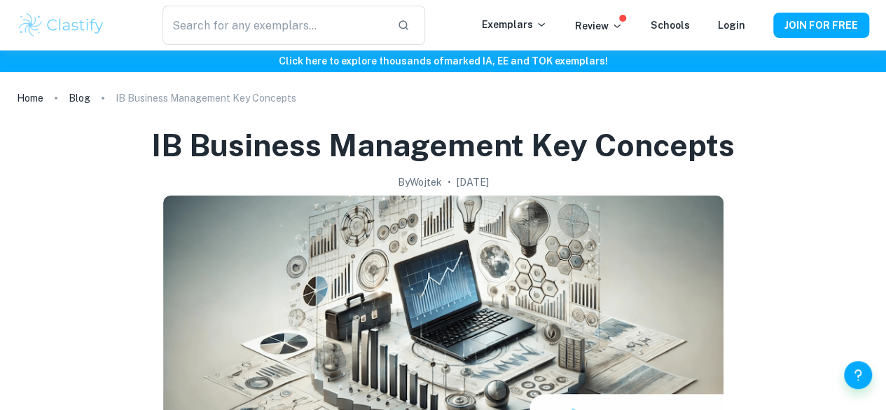 The width and height of the screenshot is (886, 410). Describe the element at coordinates (514, 25) in the screenshot. I see `p: Exemplars` at that location.